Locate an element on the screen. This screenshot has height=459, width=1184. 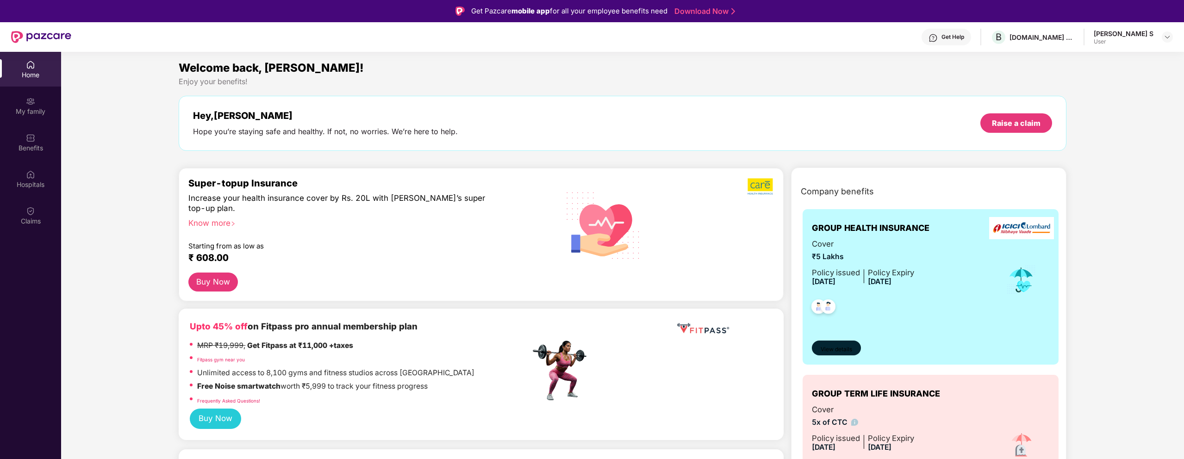
div: Get Pazcare for all your employee benefits need is located at coordinates (569, 11).